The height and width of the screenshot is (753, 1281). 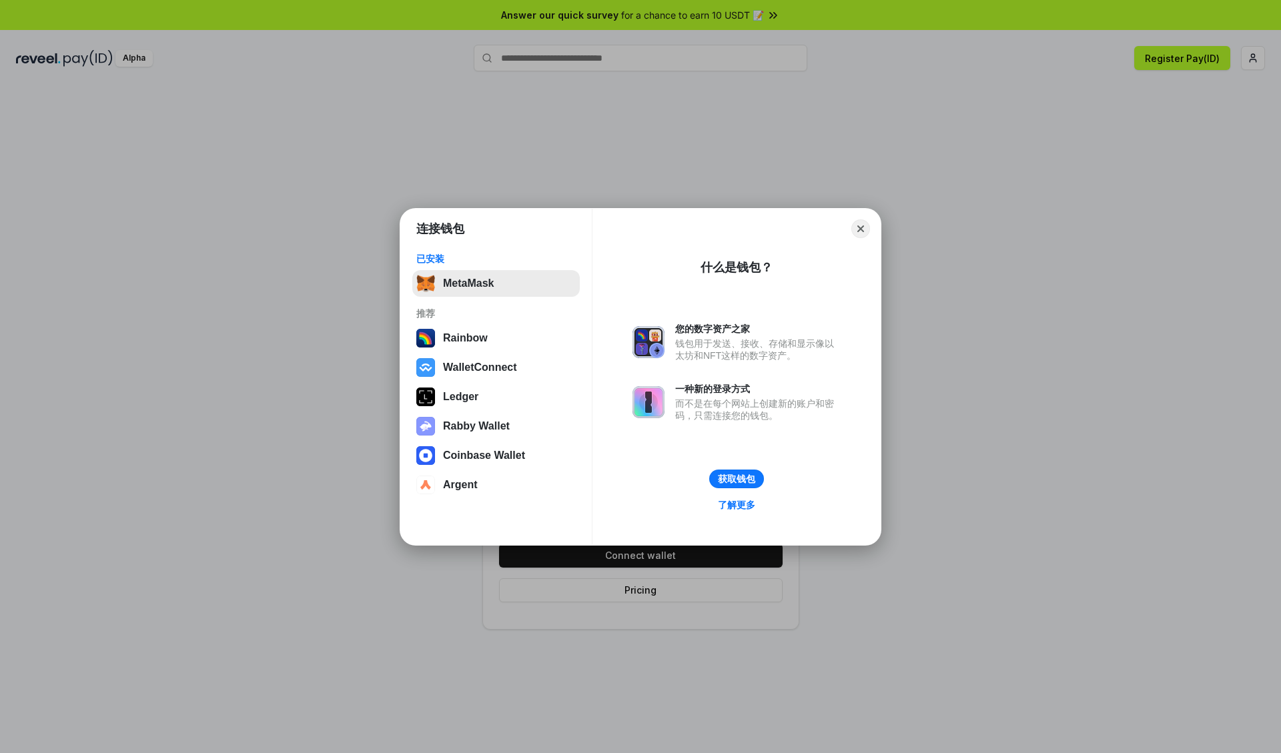 I want to click on button: MetaMask, so click(x=496, y=283).